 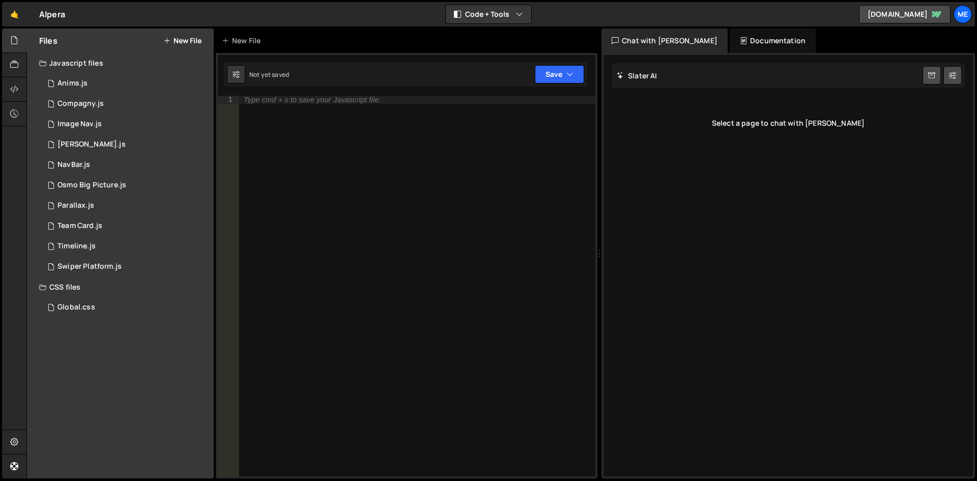 What do you see at coordinates (637, 75) in the screenshot?
I see `h2: Slater AI` at bounding box center [637, 75].